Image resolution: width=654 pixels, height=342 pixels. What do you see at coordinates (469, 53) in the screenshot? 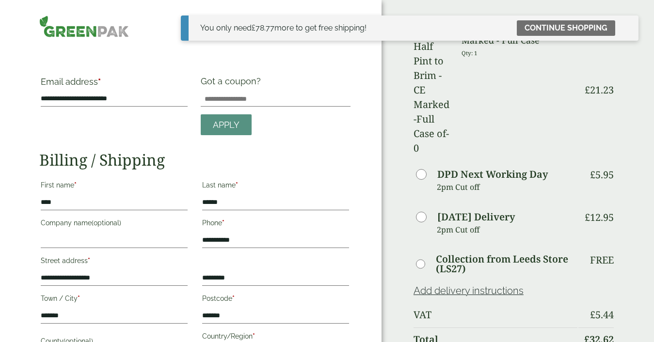
I see `small: Qty: 1` at bounding box center [469, 53].